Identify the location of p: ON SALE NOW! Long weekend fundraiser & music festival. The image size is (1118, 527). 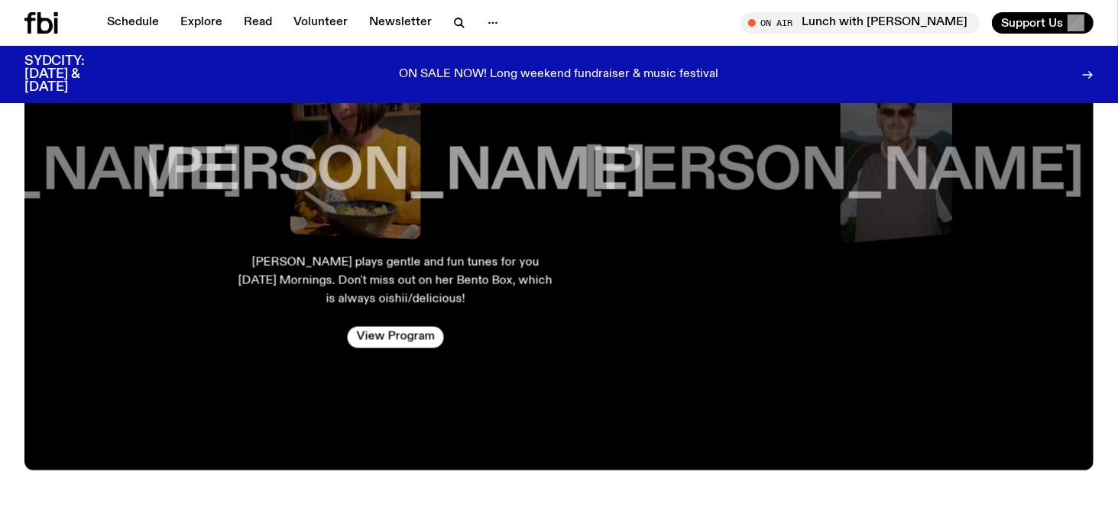
(560, 75).